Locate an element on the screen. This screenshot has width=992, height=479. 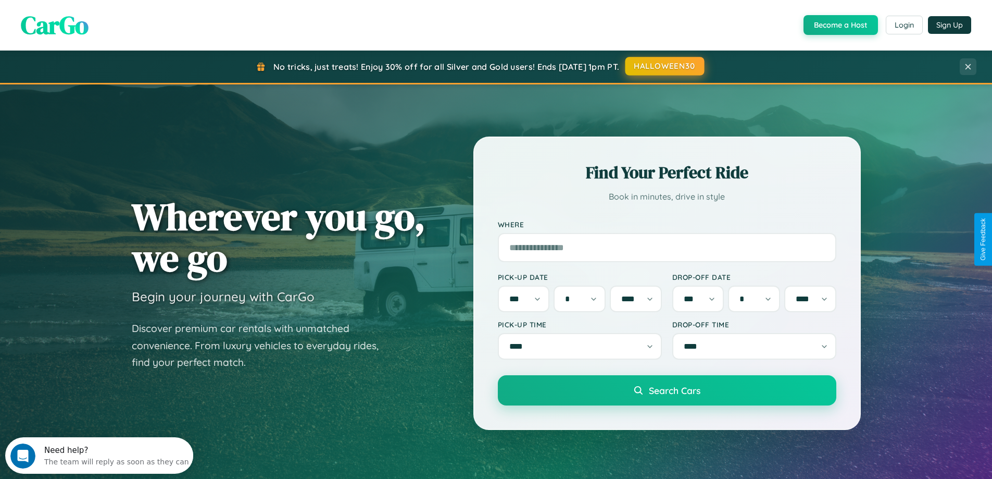
h1: Wherever you go, we go is located at coordinates (279, 237).